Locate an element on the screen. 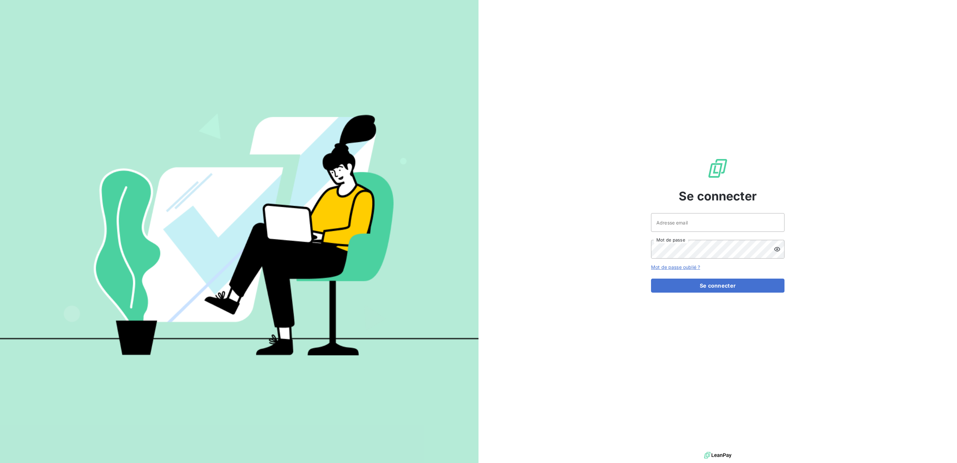 Image resolution: width=957 pixels, height=463 pixels. img: logo is located at coordinates (718, 455).